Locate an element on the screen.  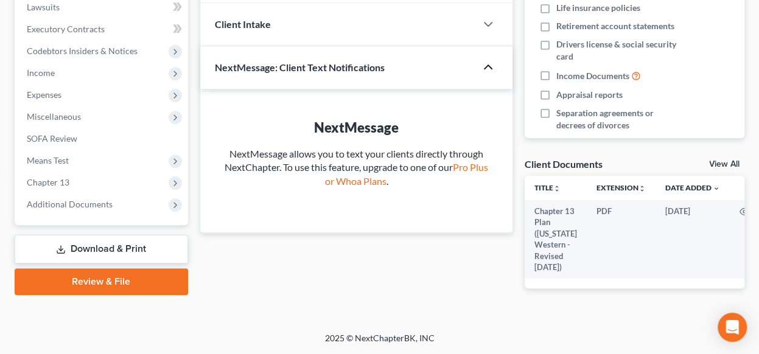
a: View All is located at coordinates (724, 164).